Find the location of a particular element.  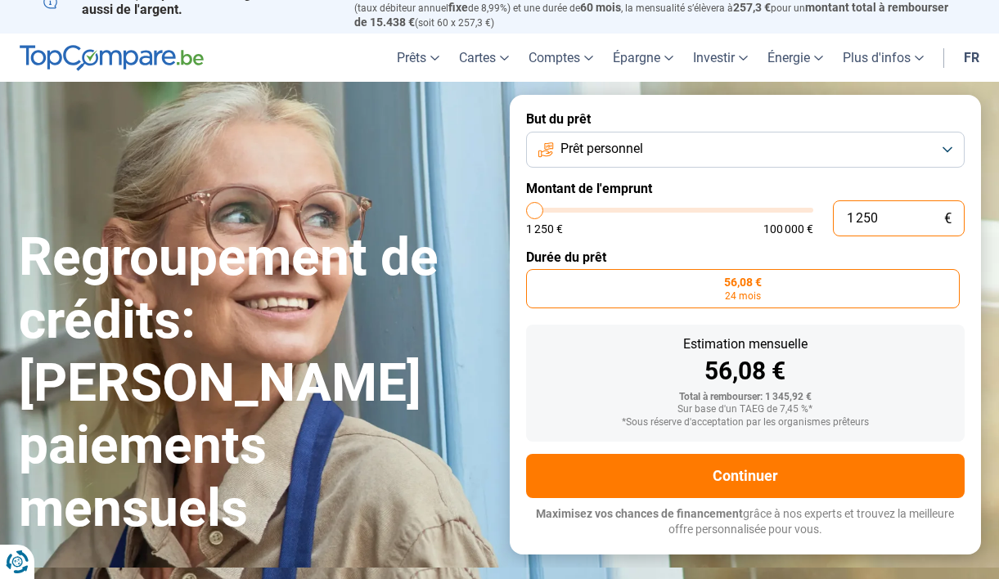

label: Durée du prêt is located at coordinates (745, 257).